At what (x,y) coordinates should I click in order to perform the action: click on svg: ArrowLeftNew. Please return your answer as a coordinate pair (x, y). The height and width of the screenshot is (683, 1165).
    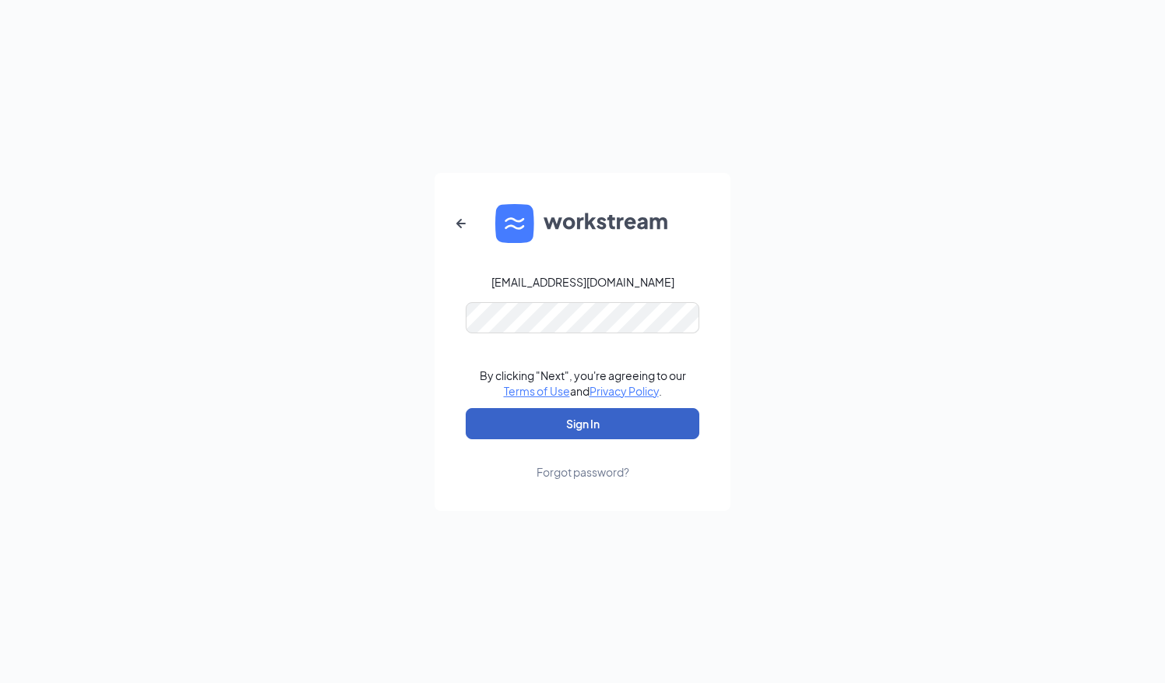
    Looking at the image, I should click on (461, 224).